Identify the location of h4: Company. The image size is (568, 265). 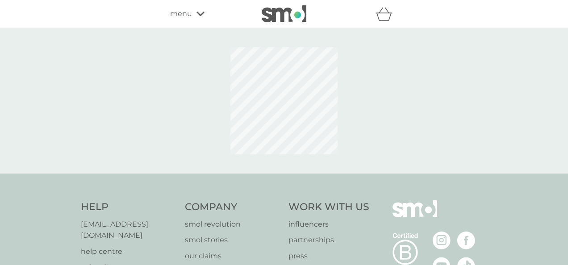
(232, 207).